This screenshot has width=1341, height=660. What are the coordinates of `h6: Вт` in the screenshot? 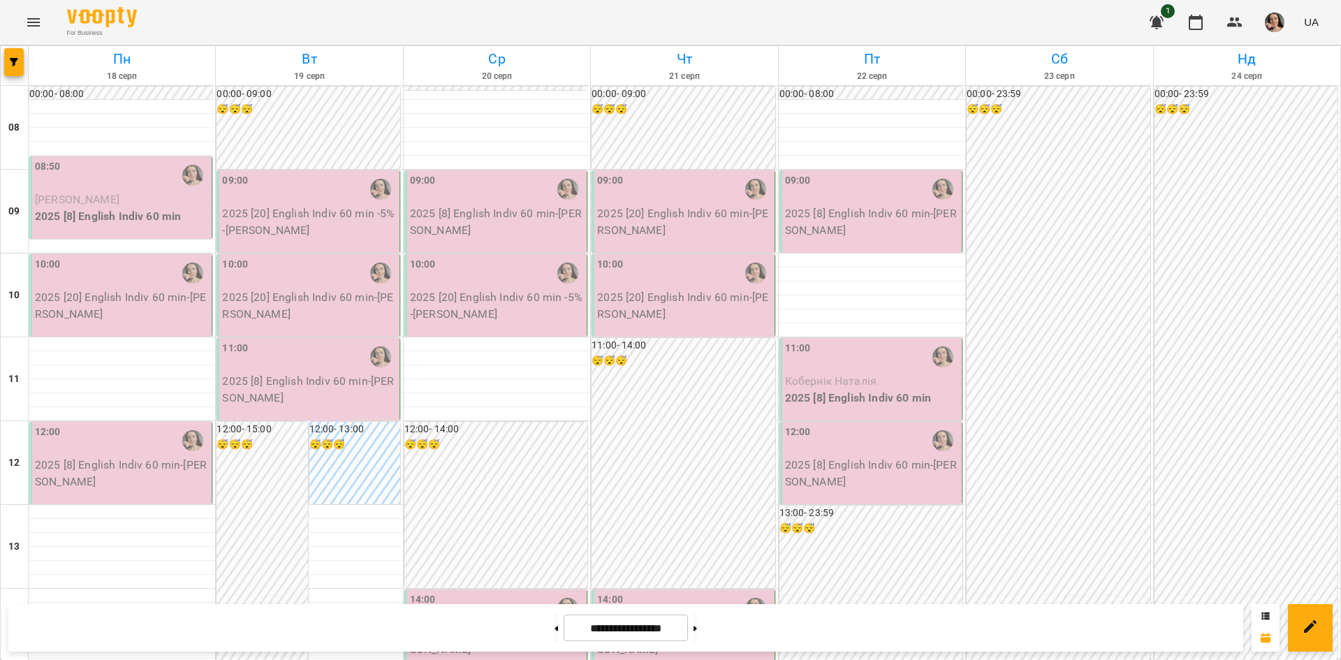 It's located at (309, 59).